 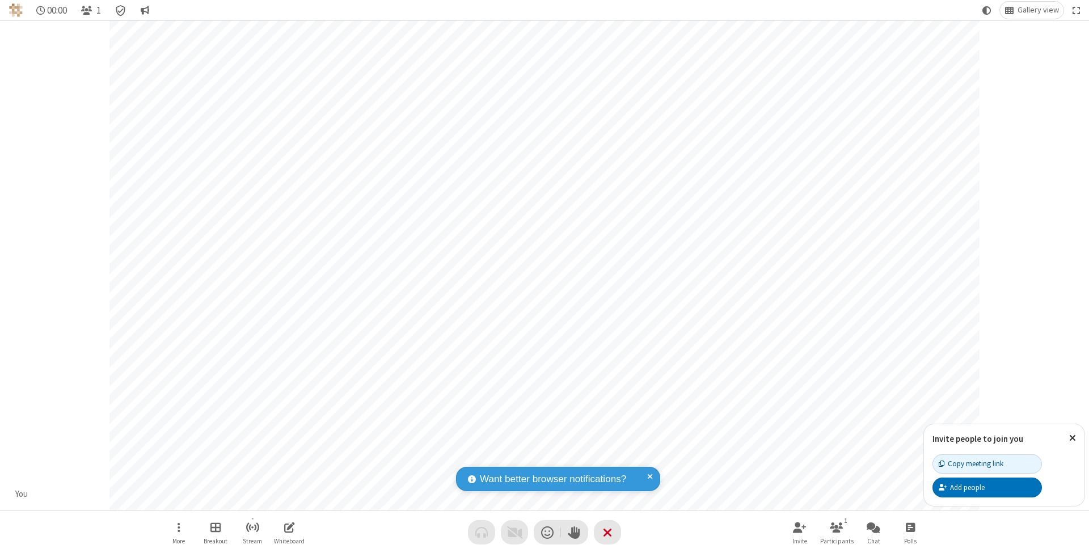 I want to click on button: Raise hand, so click(x=575, y=532).